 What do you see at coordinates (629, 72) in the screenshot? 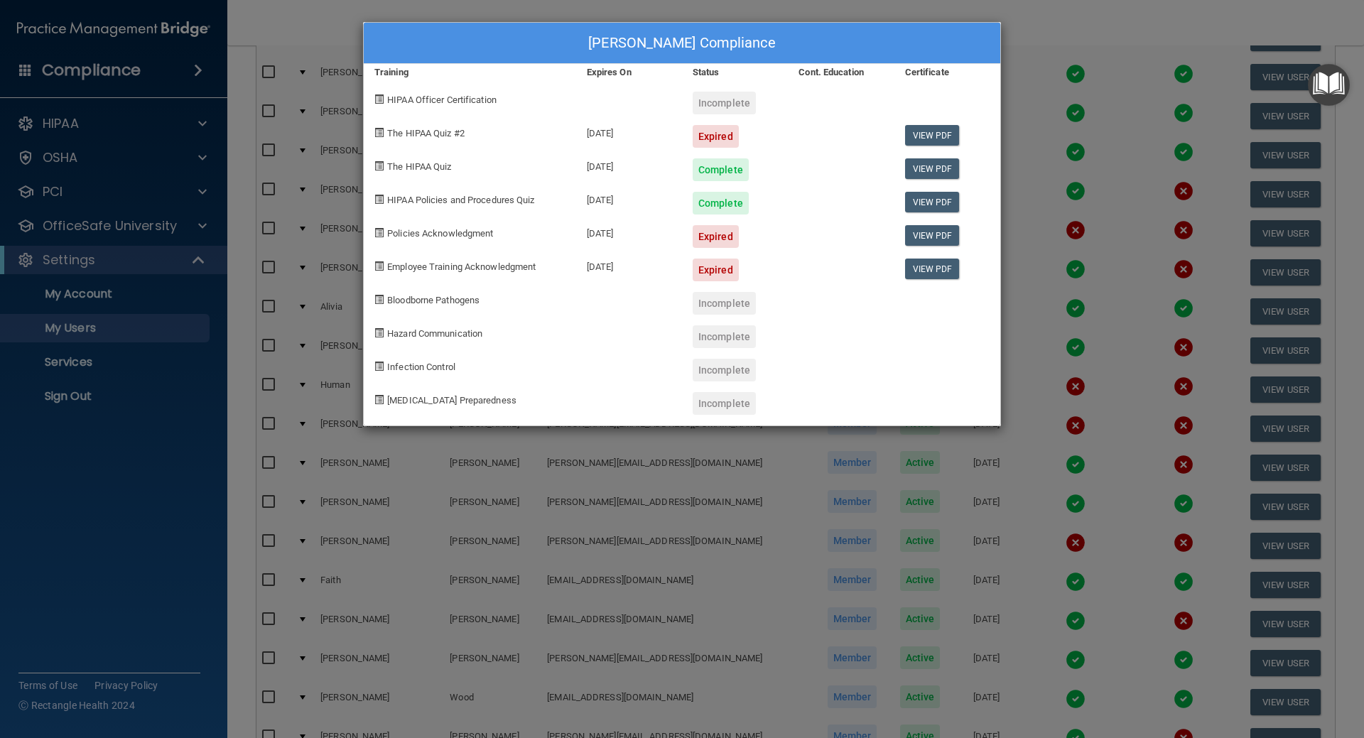
I see `div: Expires On` at bounding box center [629, 72].